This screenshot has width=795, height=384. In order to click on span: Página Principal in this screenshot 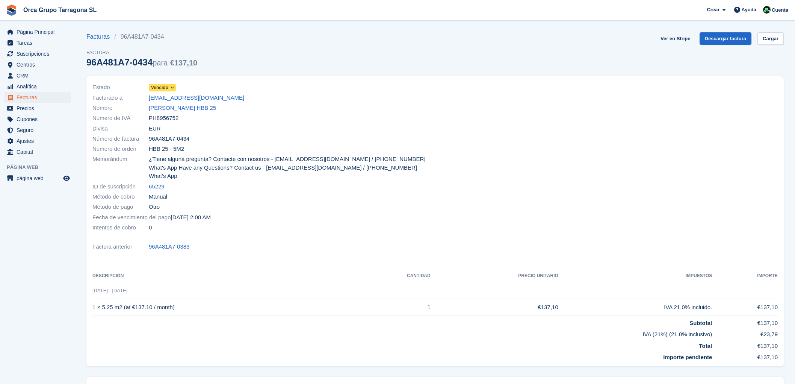, I will do `click(39, 32)`.